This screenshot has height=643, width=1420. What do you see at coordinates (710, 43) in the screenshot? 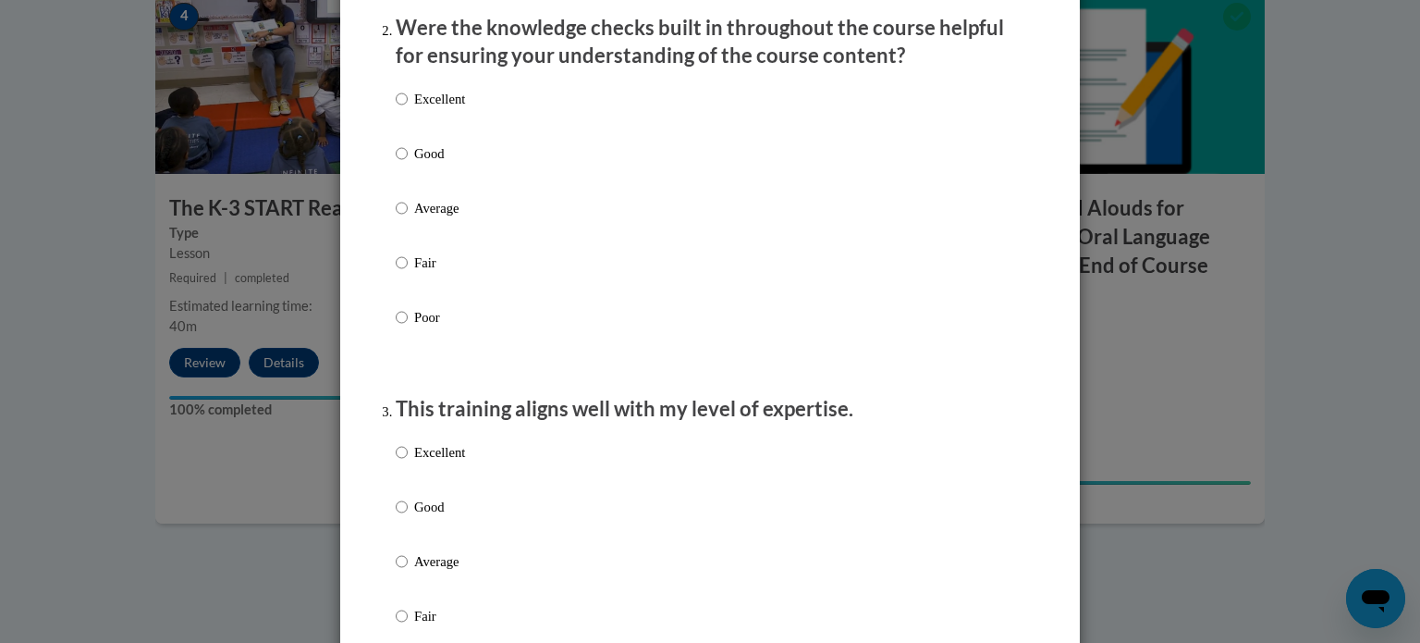
I see `p: Were the knowledge checks built in throughout the course helpful for ensuring your understanding ...` at bounding box center [710, 43].